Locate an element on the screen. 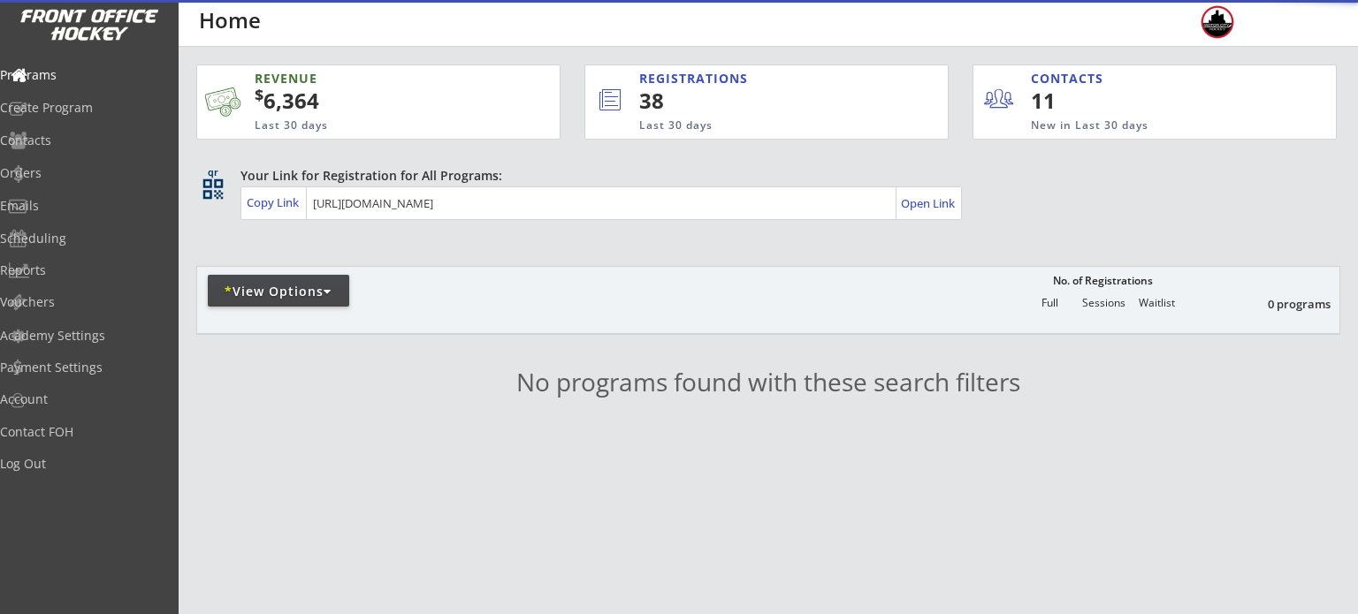 Image resolution: width=1358 pixels, height=614 pixels. div: Waitlist is located at coordinates (1156, 303).